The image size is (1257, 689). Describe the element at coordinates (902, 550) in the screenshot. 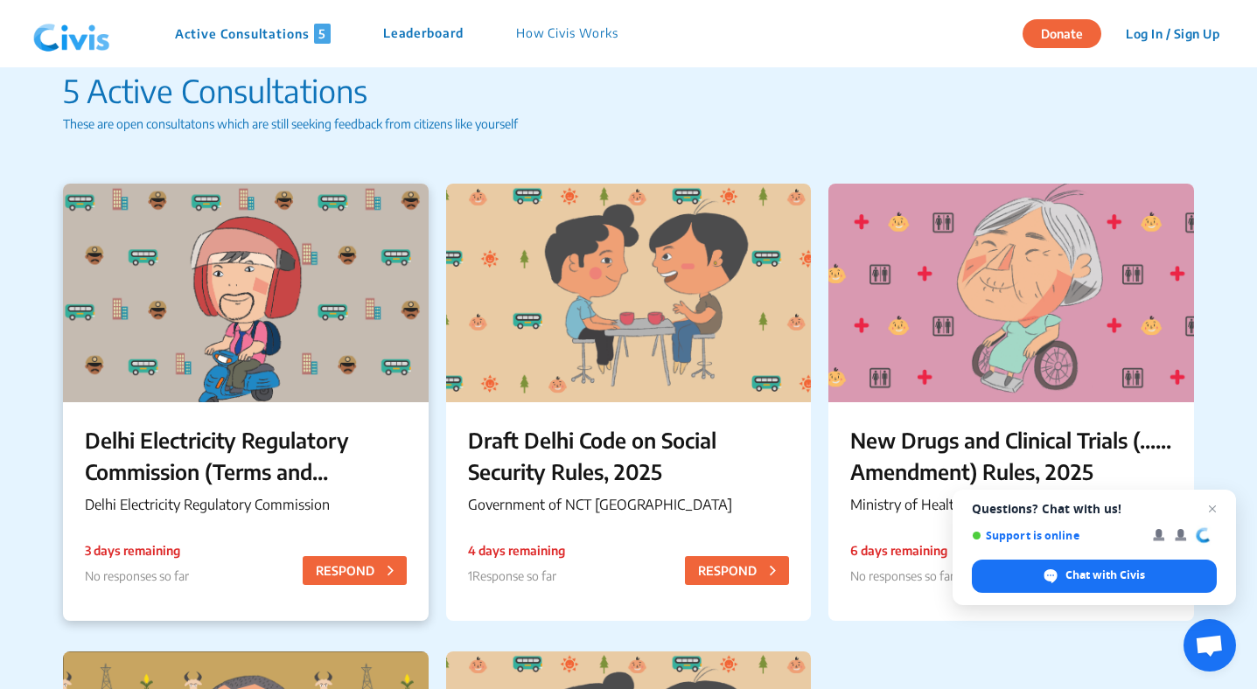

I see `p: 6 days remaining` at that location.